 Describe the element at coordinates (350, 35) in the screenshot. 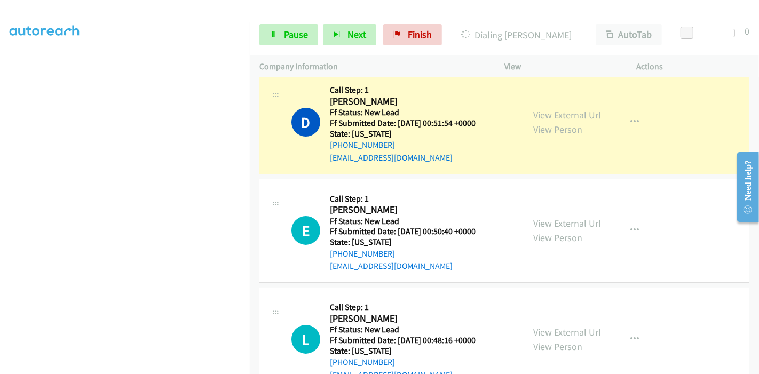

I see `button: Next` at that location.